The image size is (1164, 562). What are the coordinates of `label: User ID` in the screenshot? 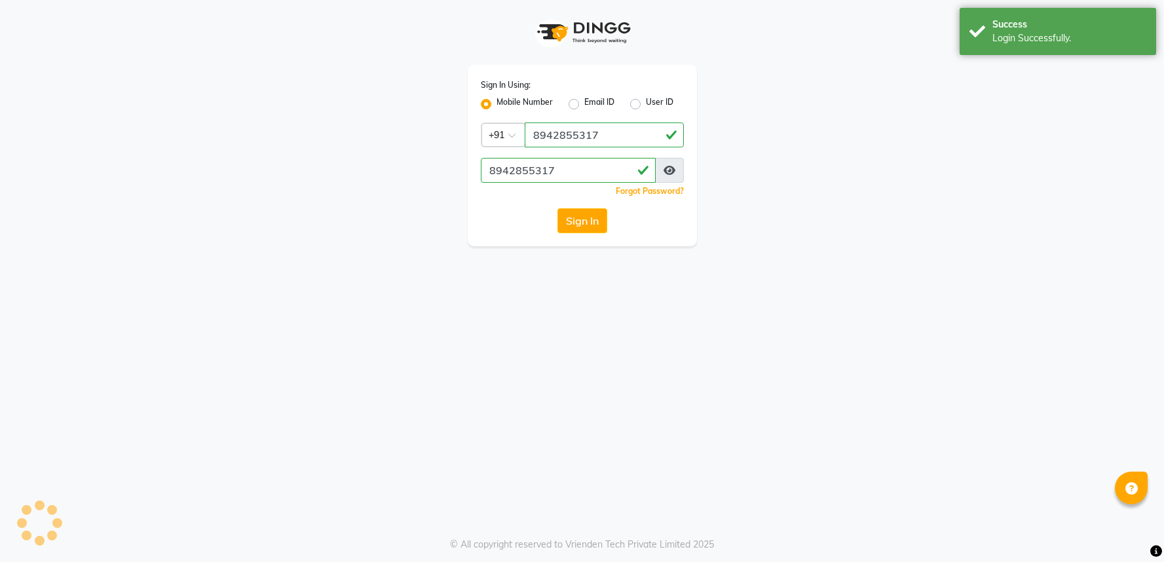 It's located at (659, 104).